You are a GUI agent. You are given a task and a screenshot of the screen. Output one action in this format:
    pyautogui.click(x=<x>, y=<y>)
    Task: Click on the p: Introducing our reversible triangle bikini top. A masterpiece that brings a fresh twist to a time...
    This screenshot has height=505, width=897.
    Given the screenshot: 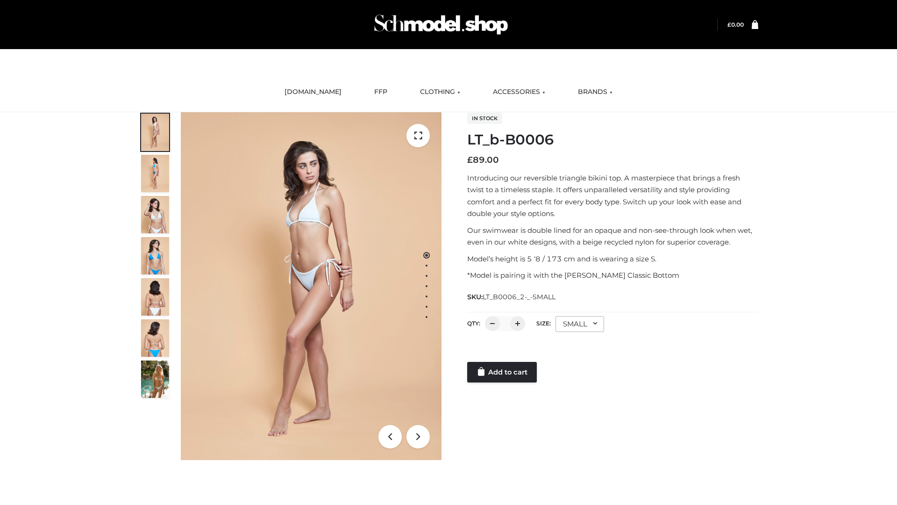 What is the action you would take?
    pyautogui.click(x=612, y=196)
    